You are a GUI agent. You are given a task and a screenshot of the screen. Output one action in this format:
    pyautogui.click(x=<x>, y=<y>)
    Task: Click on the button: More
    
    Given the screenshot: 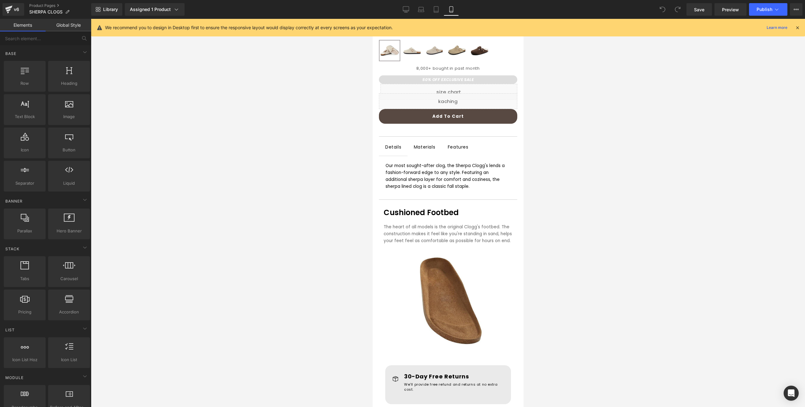 What is the action you would take?
    pyautogui.click(x=796, y=9)
    